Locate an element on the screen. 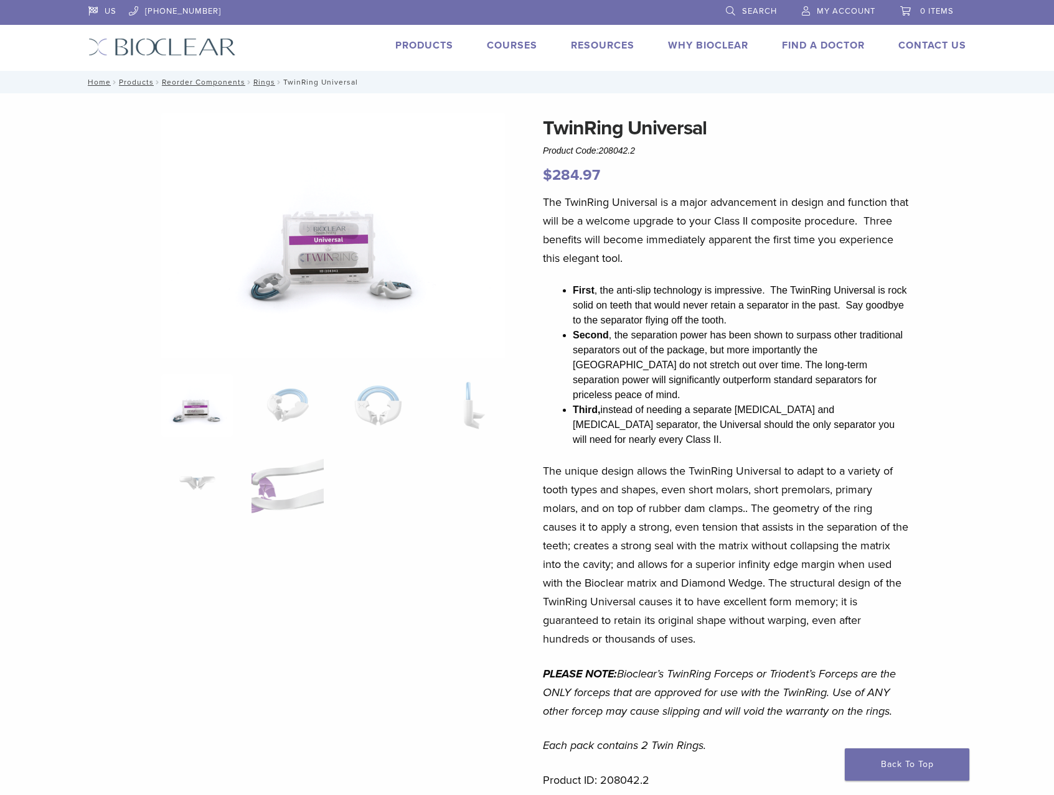  em: PLEASE NOTE: is located at coordinates (579, 674).